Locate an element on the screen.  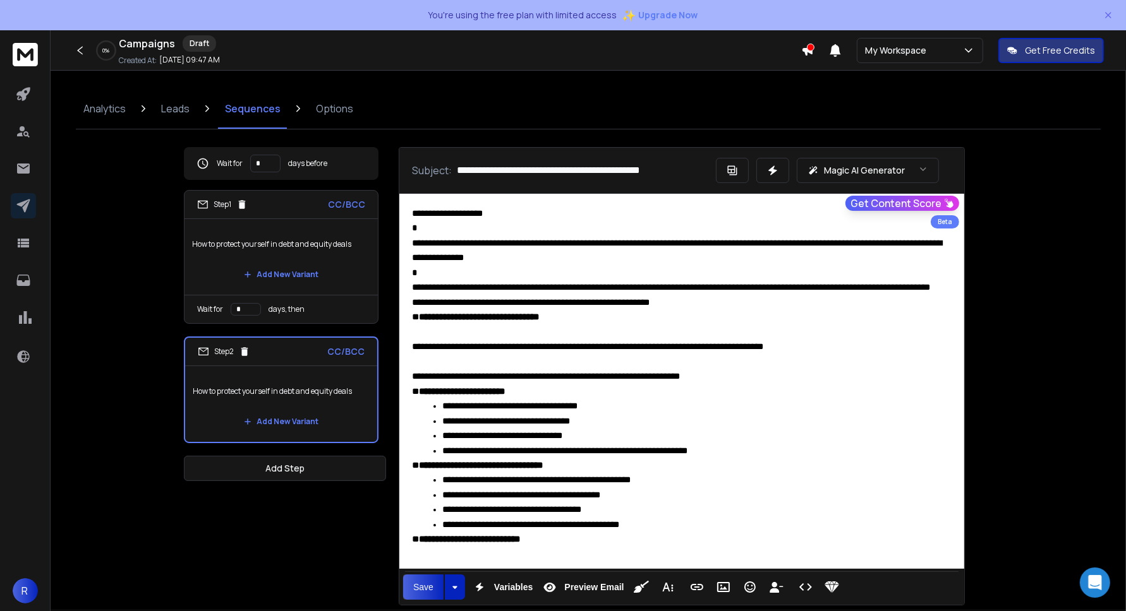
span: Variables is located at coordinates (514, 587).